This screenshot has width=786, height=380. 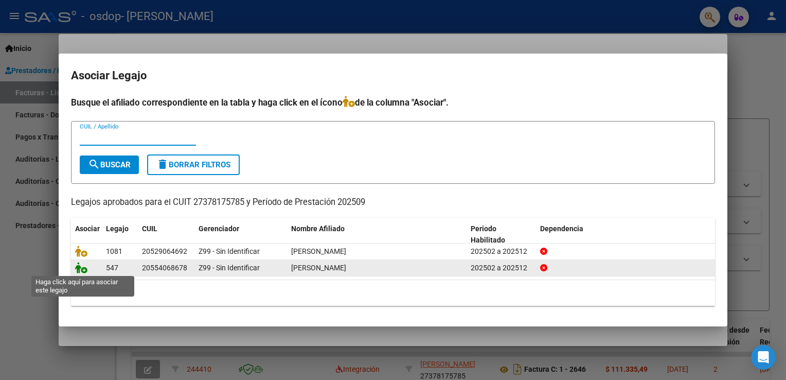 I want to click on mat-icon: delete, so click(x=163, y=164).